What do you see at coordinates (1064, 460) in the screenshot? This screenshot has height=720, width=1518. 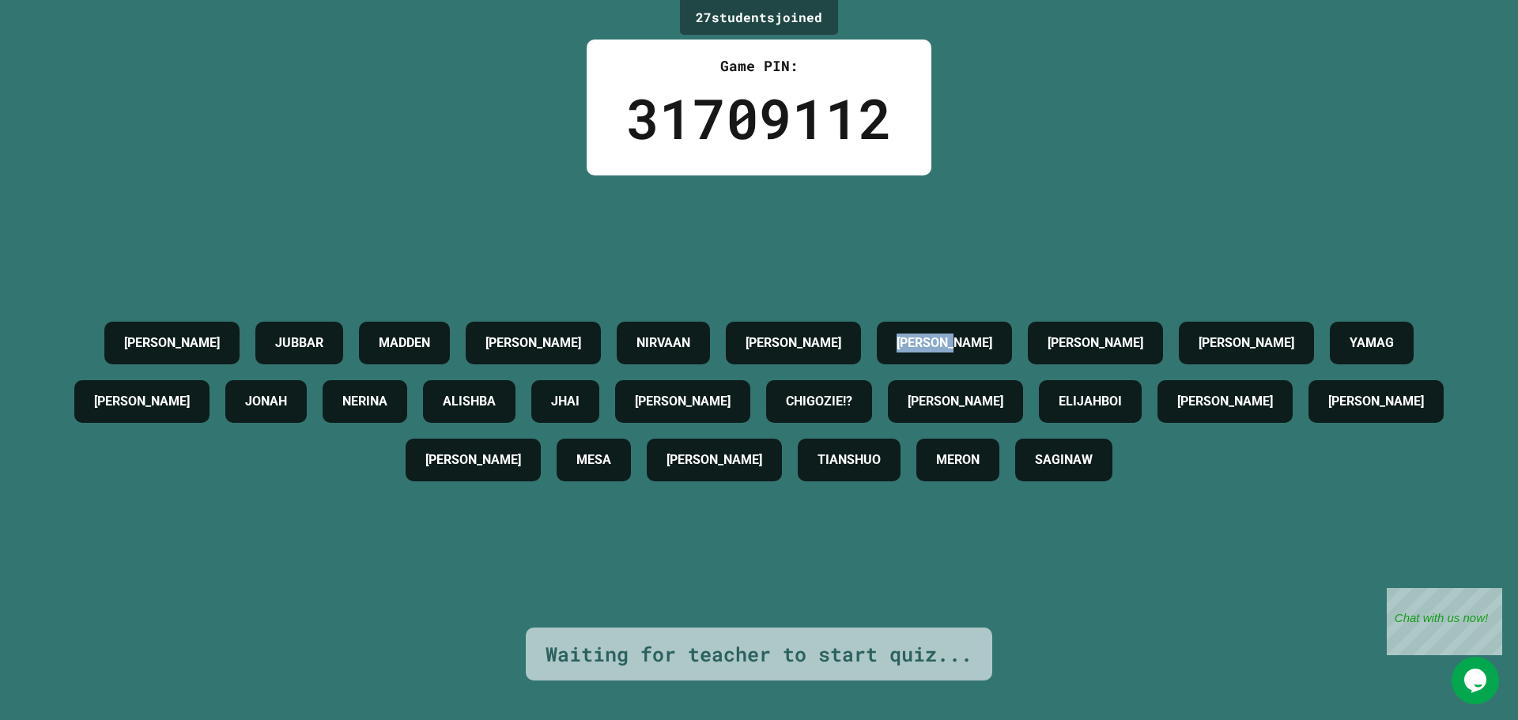 I see `h4: SAGINAW` at bounding box center [1064, 460].